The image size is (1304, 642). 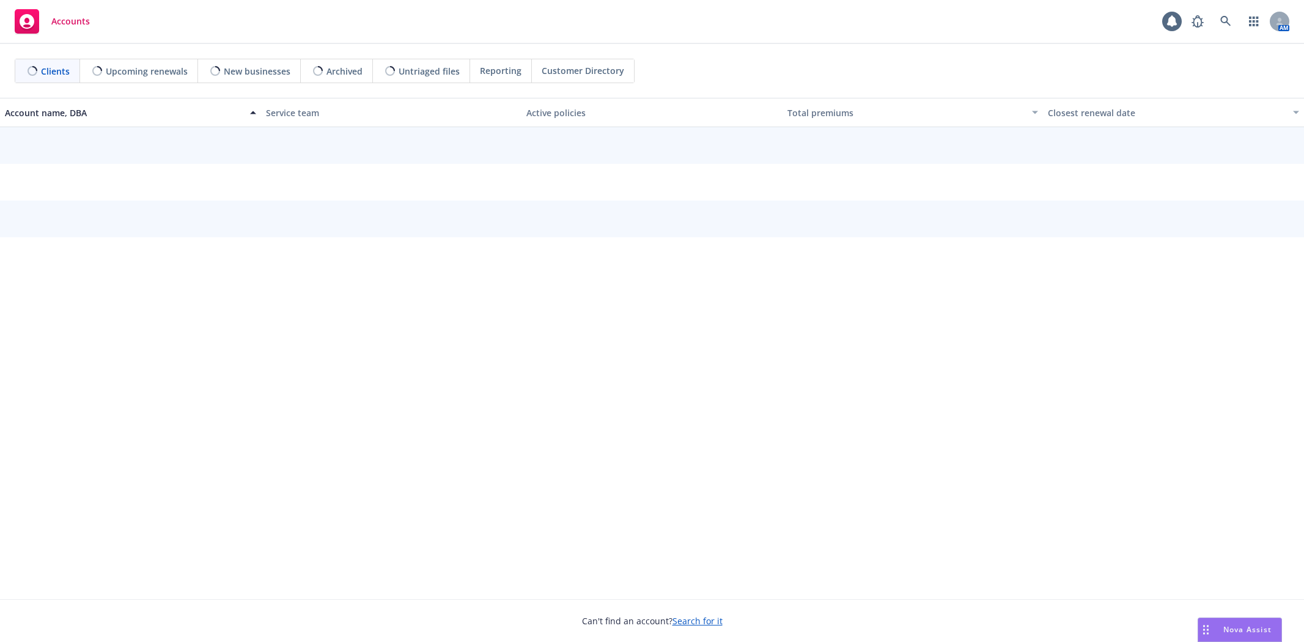 I want to click on div: Account name, DBA, so click(x=124, y=113).